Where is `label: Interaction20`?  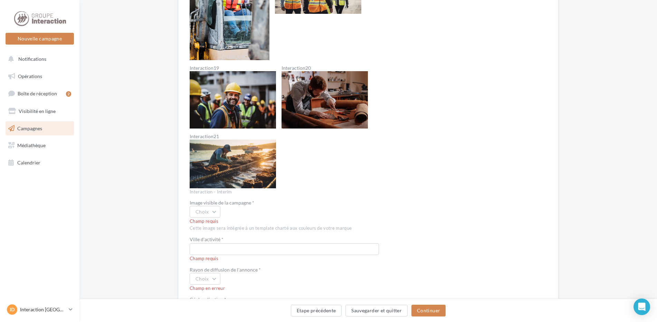 label: Interaction20 is located at coordinates (325, 68).